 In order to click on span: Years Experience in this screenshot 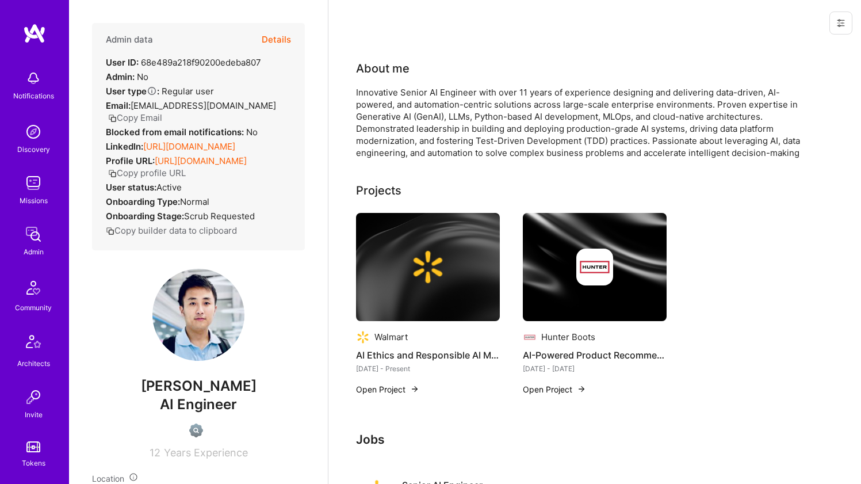, I will do `click(206, 452)`.